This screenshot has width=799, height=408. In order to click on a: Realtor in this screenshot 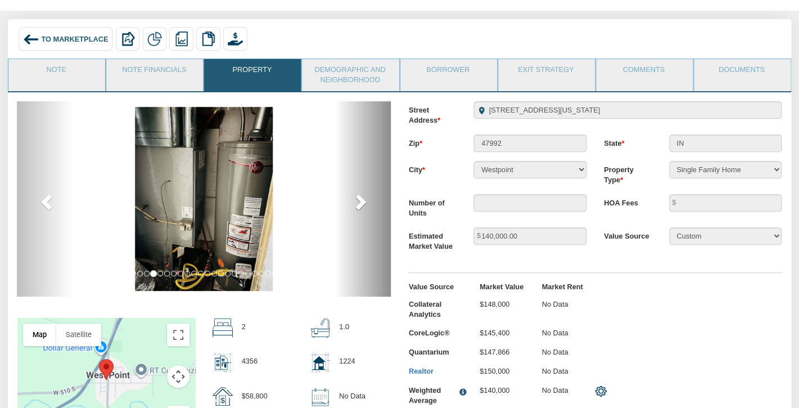, I will do `click(421, 371)`.